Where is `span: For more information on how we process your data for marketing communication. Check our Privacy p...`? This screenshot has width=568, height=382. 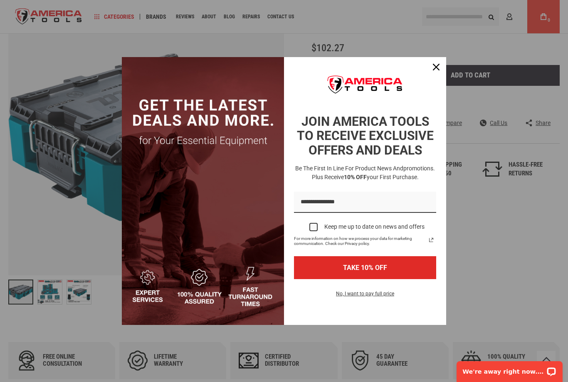
span: For more information on how we process your data for marketing communication. Check our Privacy p... is located at coordinates (360, 241).